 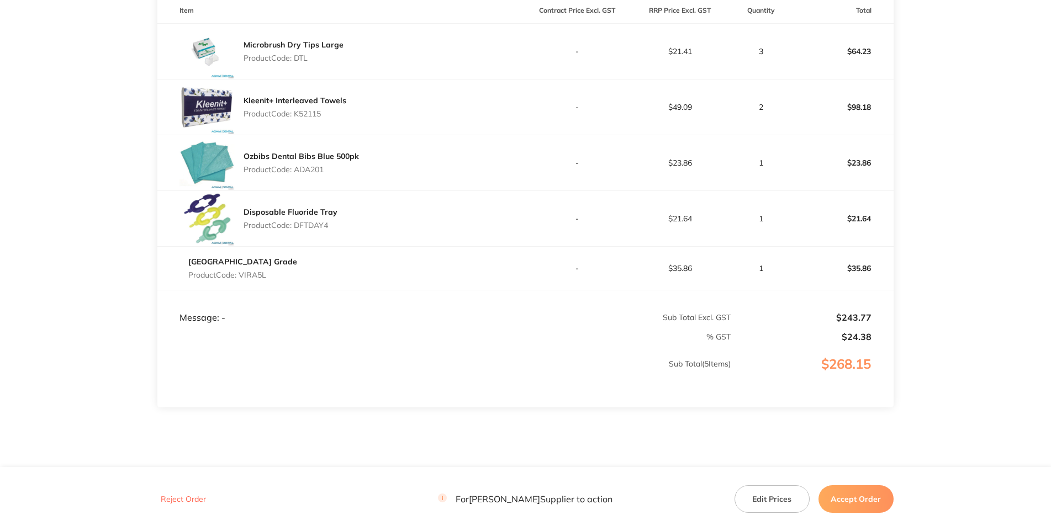 I want to click on p: $98.18, so click(x=842, y=107).